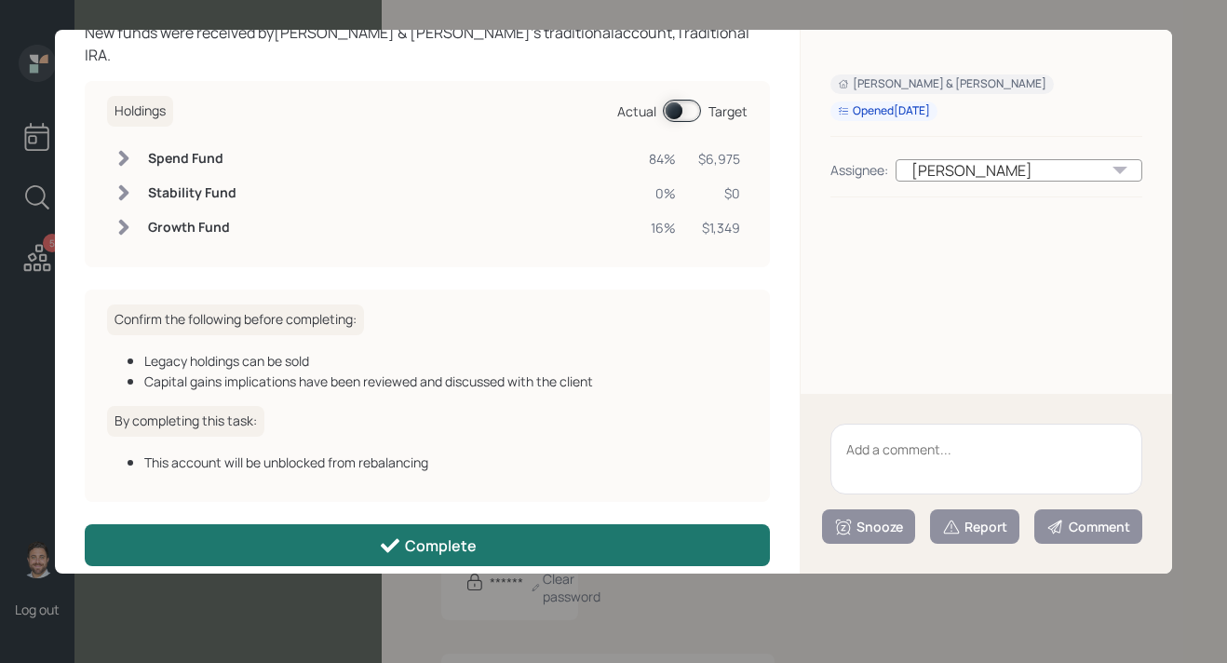  Describe the element at coordinates (1088, 526) in the screenshot. I see `button: Comment` at that location.